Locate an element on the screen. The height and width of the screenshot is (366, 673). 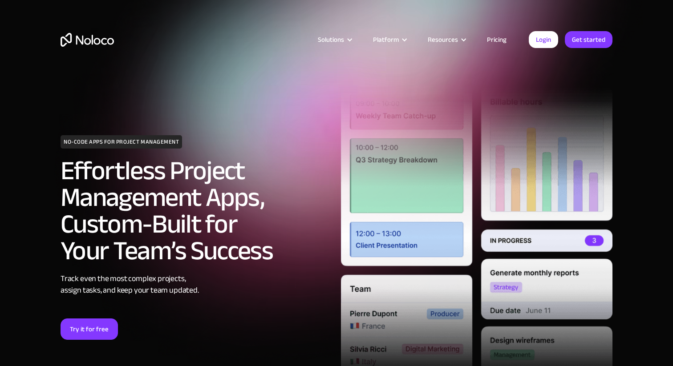
a: Login is located at coordinates (543, 40).